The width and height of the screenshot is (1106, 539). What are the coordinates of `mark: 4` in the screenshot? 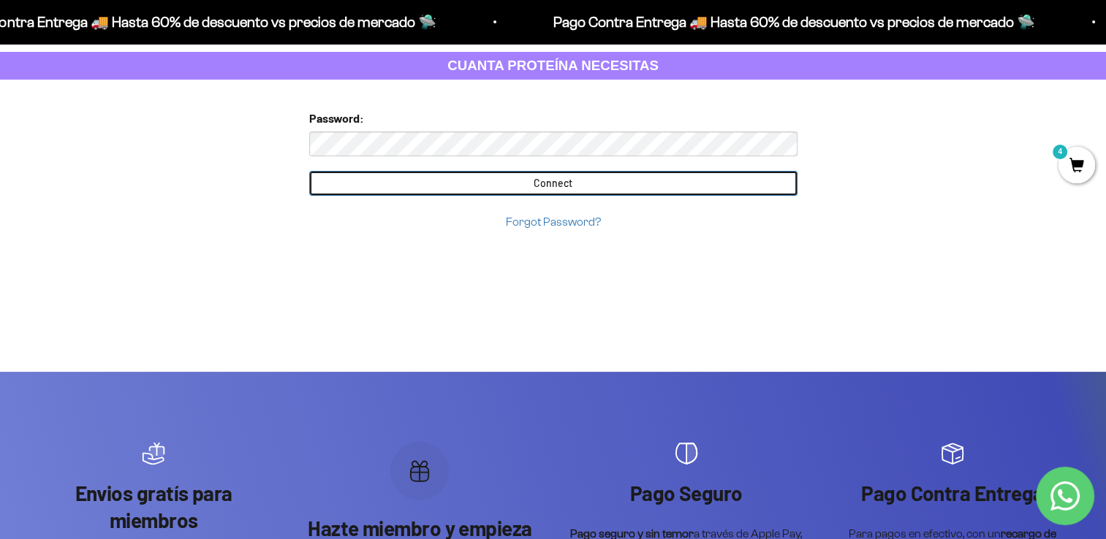 It's located at (1060, 152).